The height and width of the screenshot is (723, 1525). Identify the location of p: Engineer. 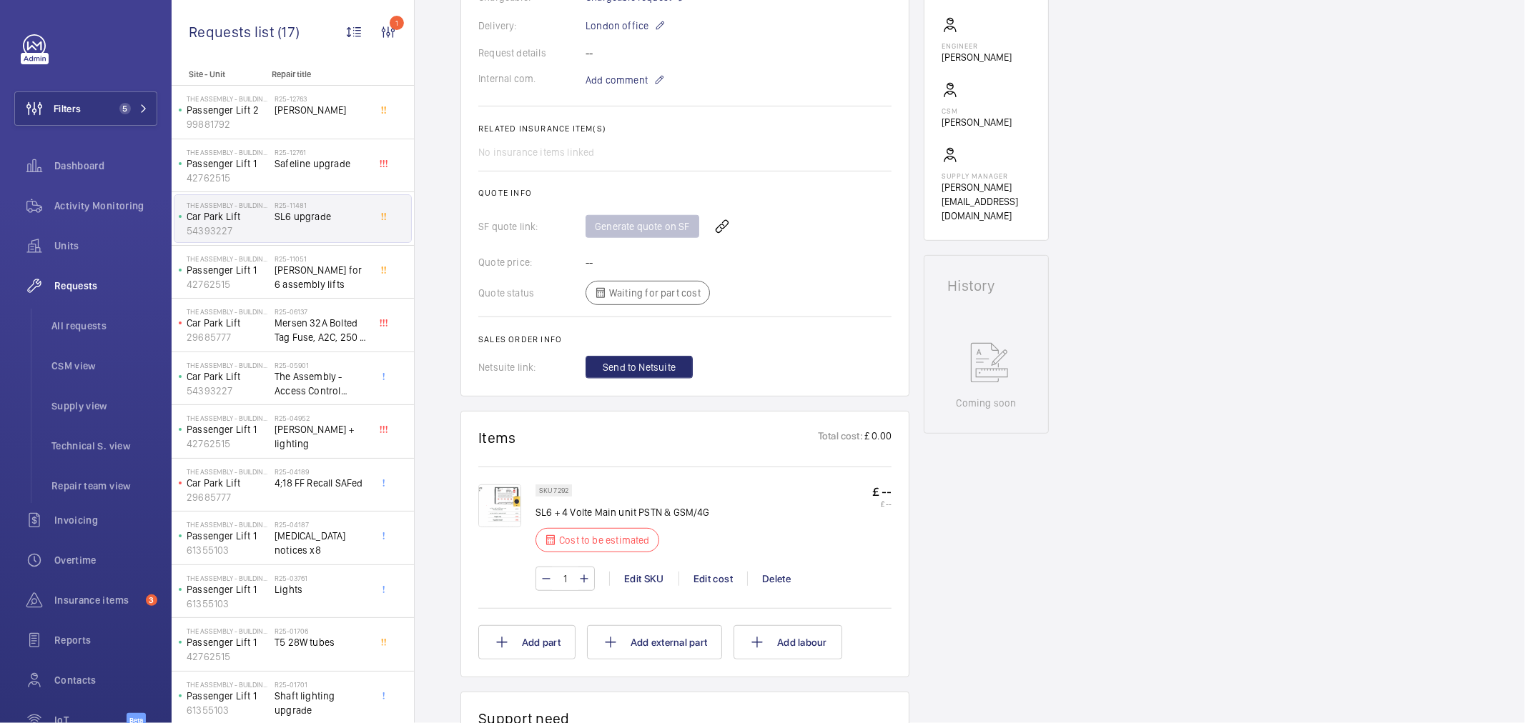
(977, 46).